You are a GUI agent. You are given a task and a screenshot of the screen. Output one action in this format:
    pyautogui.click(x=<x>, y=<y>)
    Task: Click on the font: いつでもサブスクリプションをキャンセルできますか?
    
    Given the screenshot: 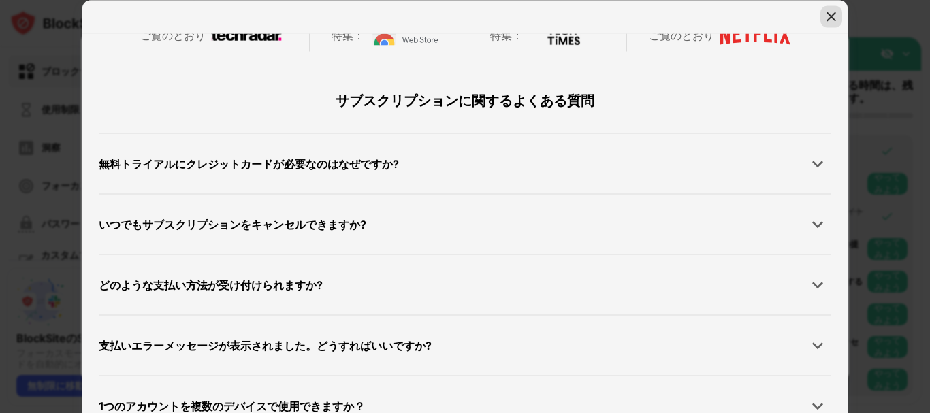 What is the action you would take?
    pyautogui.click(x=232, y=224)
    